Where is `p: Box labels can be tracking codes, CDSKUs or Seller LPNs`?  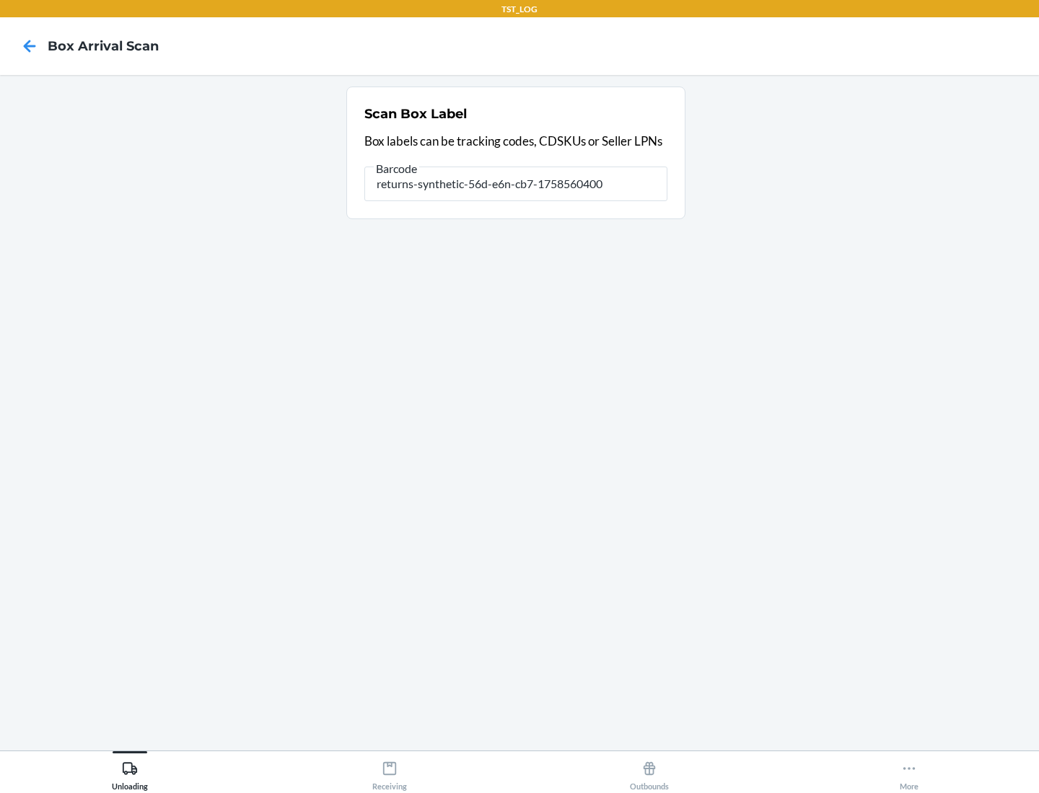 p: Box labels can be tracking codes, CDSKUs or Seller LPNs is located at coordinates (516, 141).